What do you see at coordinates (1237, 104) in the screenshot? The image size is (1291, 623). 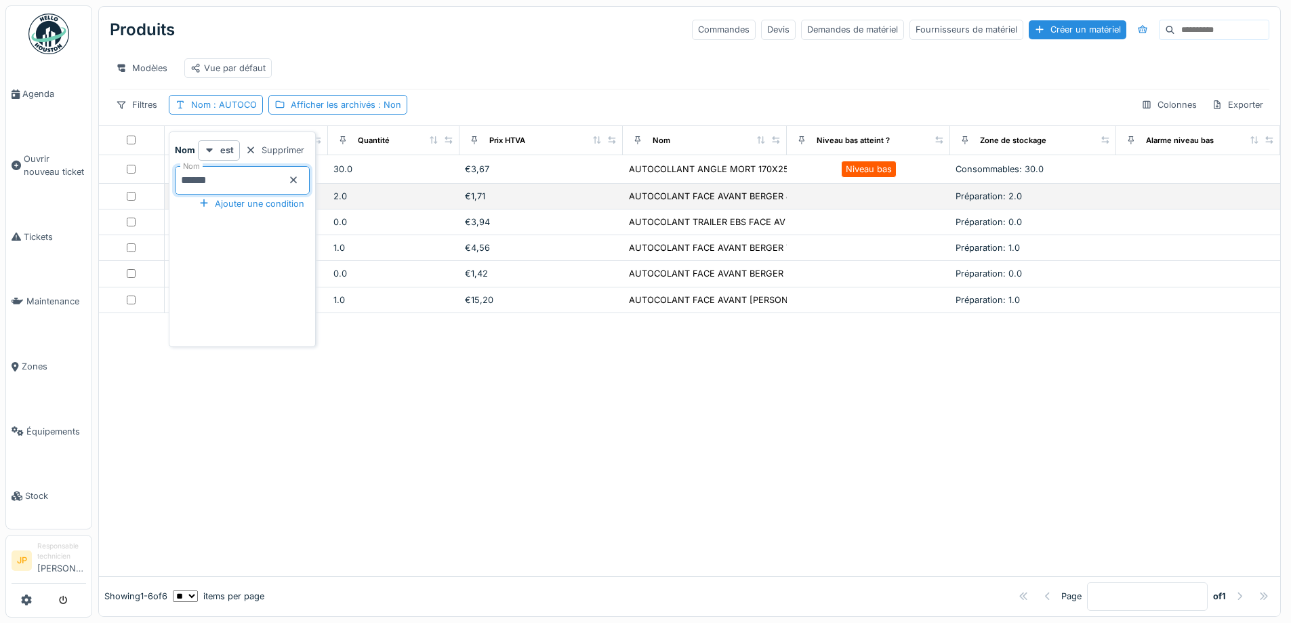 I see `div: Exporter` at bounding box center [1237, 104].